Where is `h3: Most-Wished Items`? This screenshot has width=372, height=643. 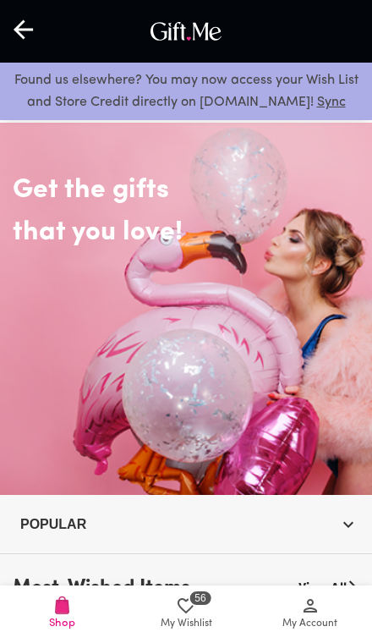
h3: Most-Wished Items is located at coordinates (102, 588).